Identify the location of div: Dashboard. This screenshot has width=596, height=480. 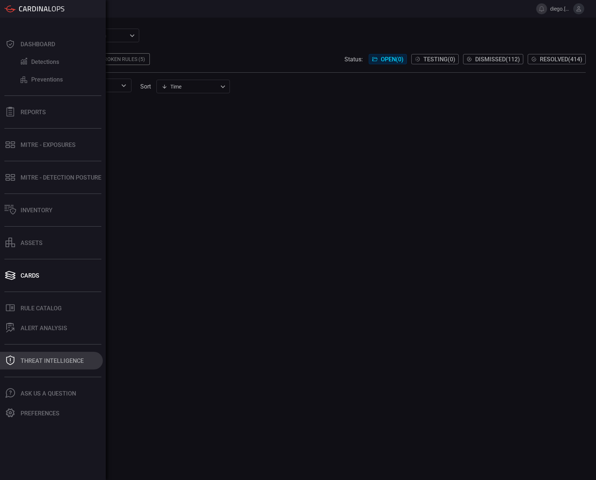
(38, 44).